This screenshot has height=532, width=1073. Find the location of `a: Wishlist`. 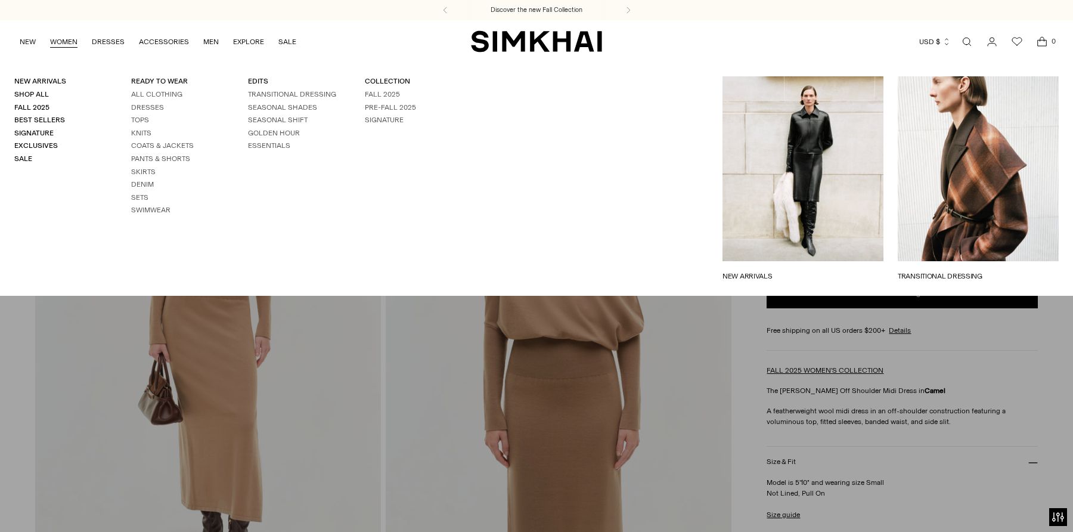

a: Wishlist is located at coordinates (1017, 42).